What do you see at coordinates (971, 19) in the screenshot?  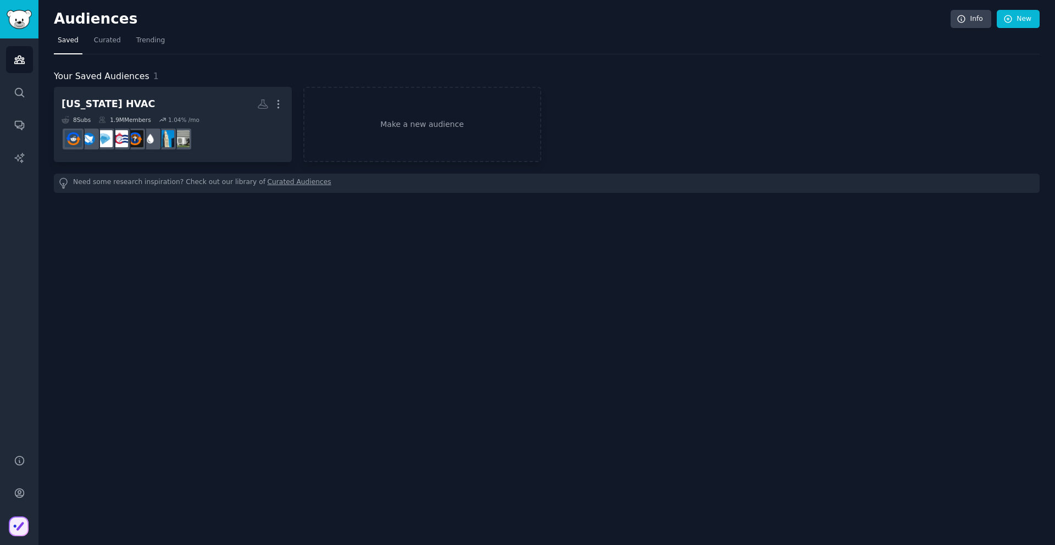 I see `a: Info` at bounding box center [971, 19].